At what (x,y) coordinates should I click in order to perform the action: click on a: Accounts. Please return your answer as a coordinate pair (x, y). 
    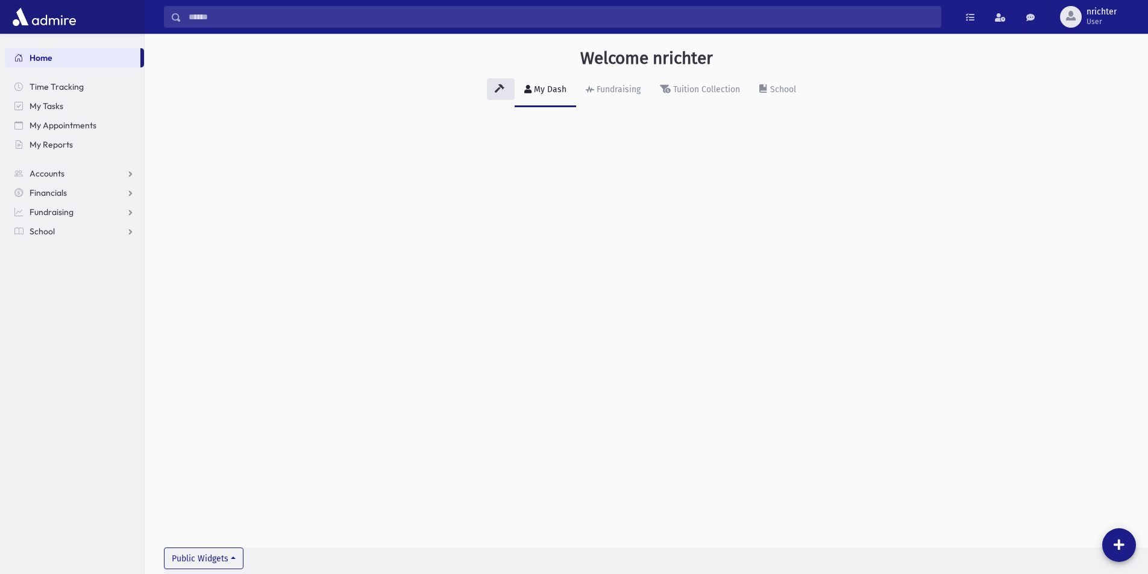
    Looking at the image, I should click on (74, 174).